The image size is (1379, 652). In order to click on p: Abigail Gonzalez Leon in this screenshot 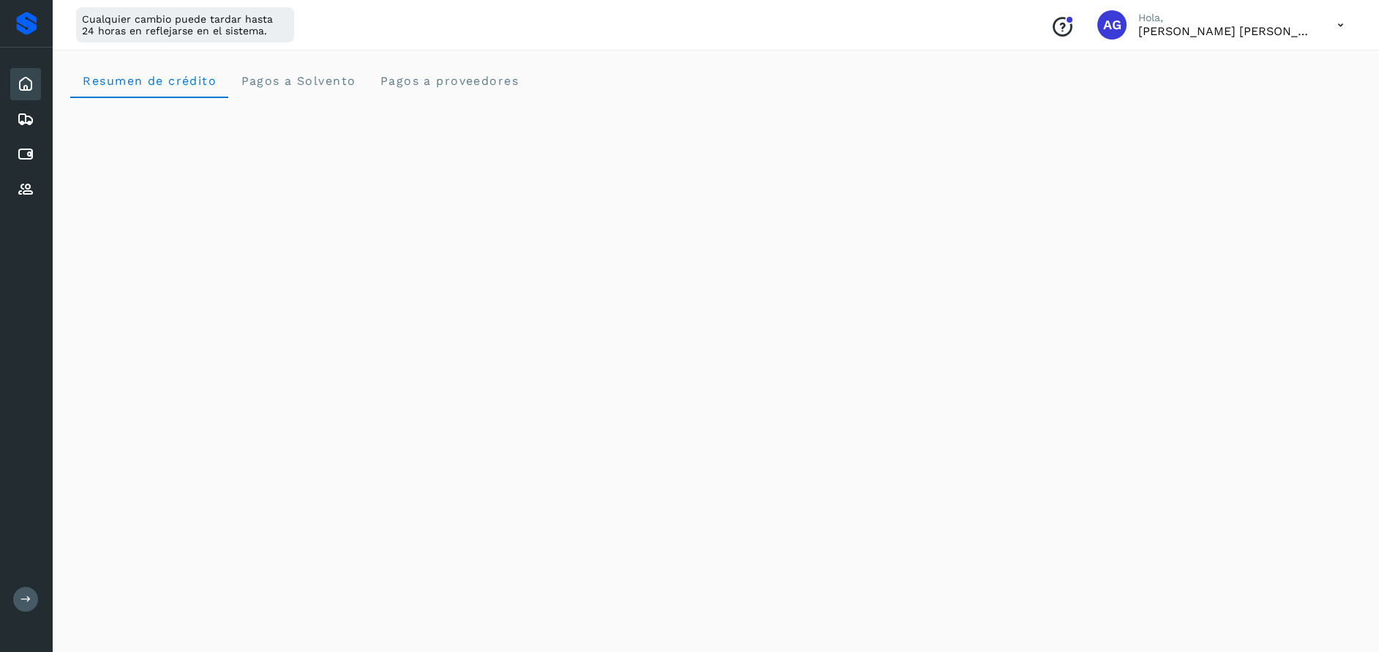, I will do `click(1226, 31)`.